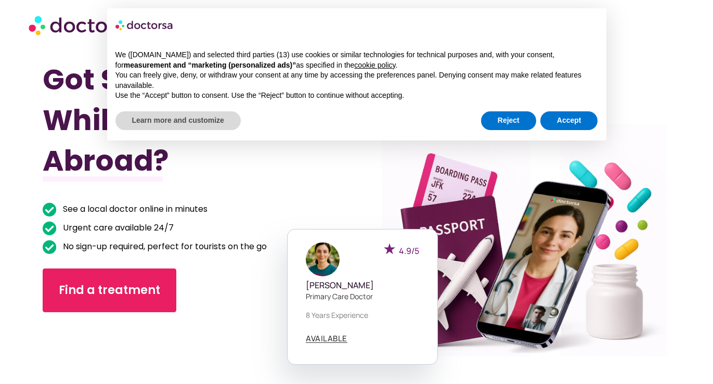 The image size is (713, 384). Describe the element at coordinates (362, 315) in the screenshot. I see `p: 8 years experience` at that location.